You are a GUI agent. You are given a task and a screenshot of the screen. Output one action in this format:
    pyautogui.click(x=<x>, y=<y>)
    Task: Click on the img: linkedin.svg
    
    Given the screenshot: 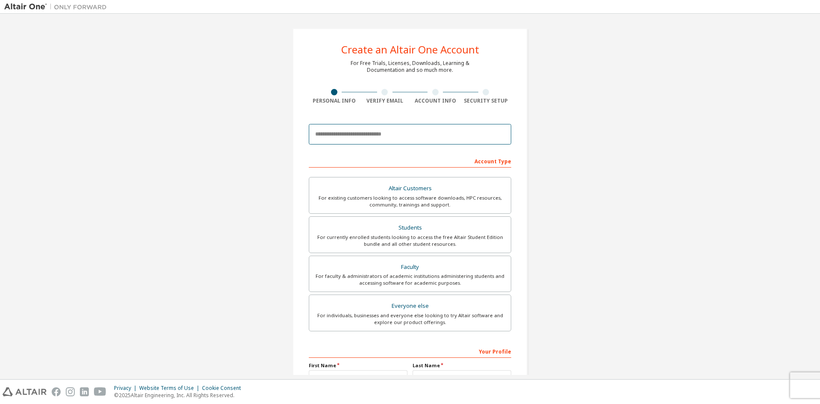 What is the action you would take?
    pyautogui.click(x=84, y=391)
    